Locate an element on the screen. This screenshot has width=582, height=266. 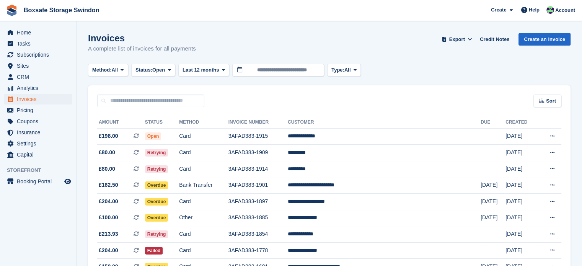
span: Booking Portal is located at coordinates (40, 181).